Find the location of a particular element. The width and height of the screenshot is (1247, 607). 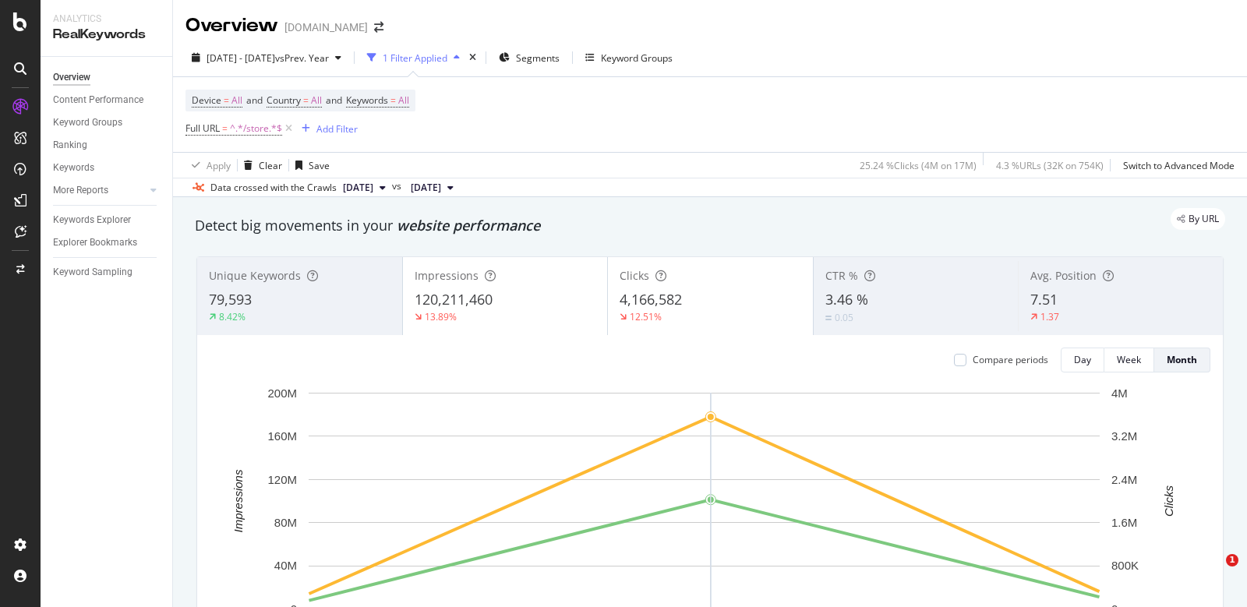

a: Ranking is located at coordinates (107, 145).